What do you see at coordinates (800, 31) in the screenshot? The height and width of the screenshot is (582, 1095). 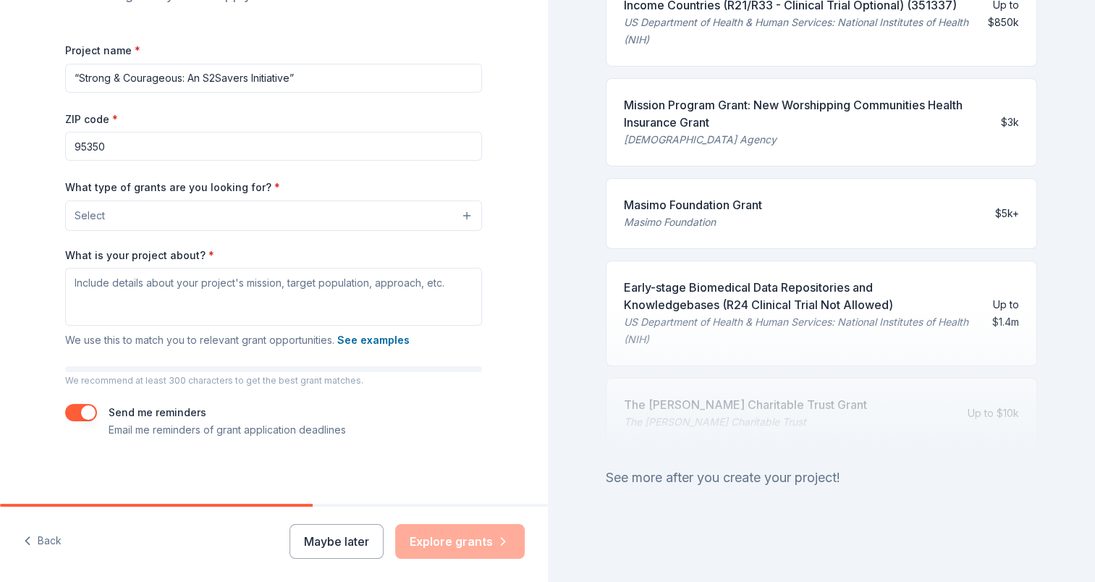 I see `div: US Department of Health & Human Services: National Institutes of Health (NIH)` at bounding box center [800, 31].